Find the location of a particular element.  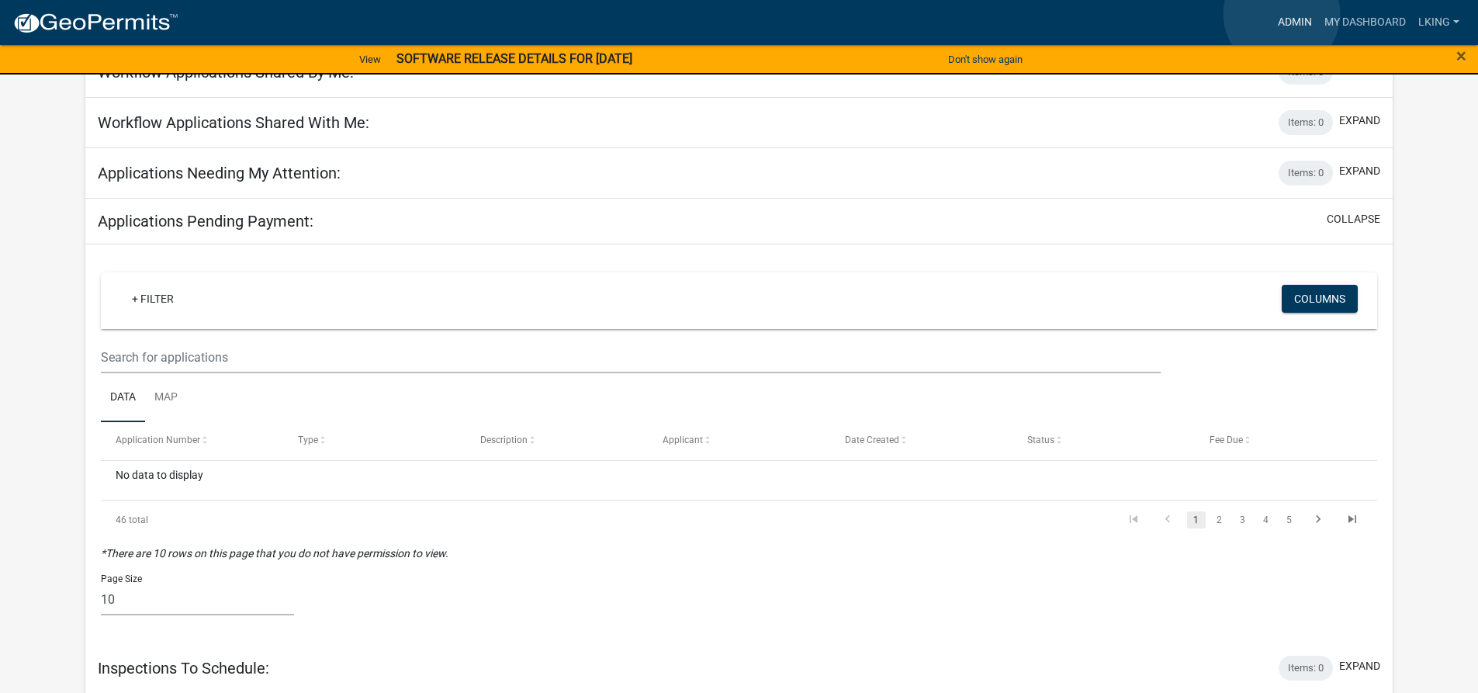

a: go to next page is located at coordinates (1318, 520).